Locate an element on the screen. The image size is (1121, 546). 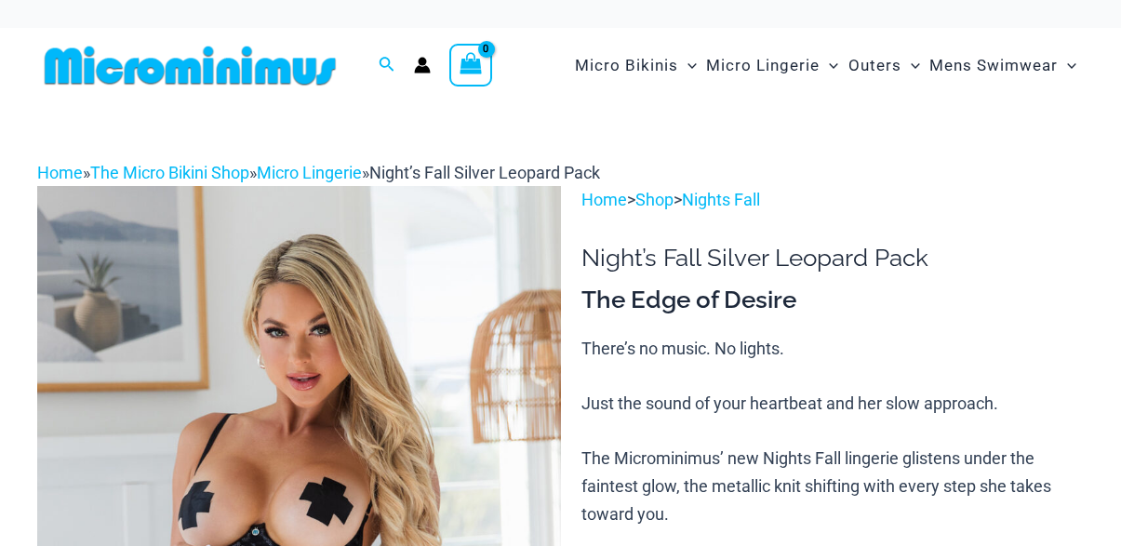
img: MM SHOP LOGO FLAT is located at coordinates (190, 65).